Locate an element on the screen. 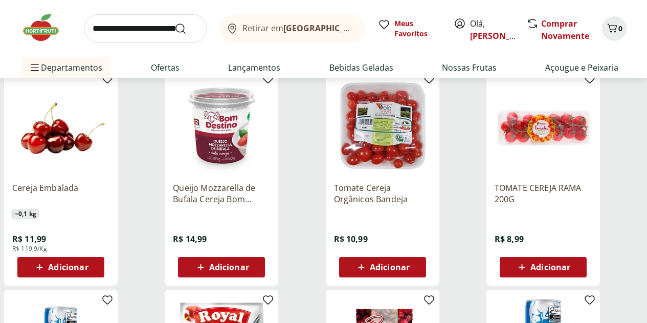 This screenshot has height=323, width=647. p: Cereja Embalada is located at coordinates (61, 193).